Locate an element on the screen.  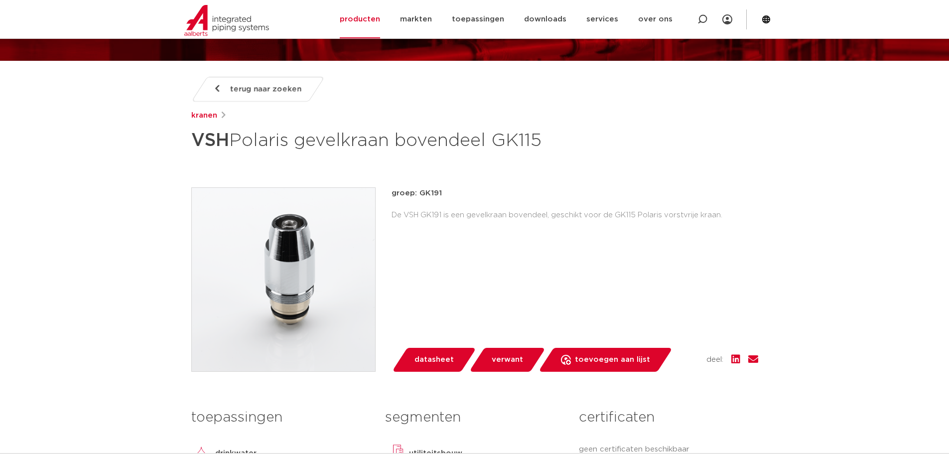
h3: certificaten is located at coordinates (668, 417).